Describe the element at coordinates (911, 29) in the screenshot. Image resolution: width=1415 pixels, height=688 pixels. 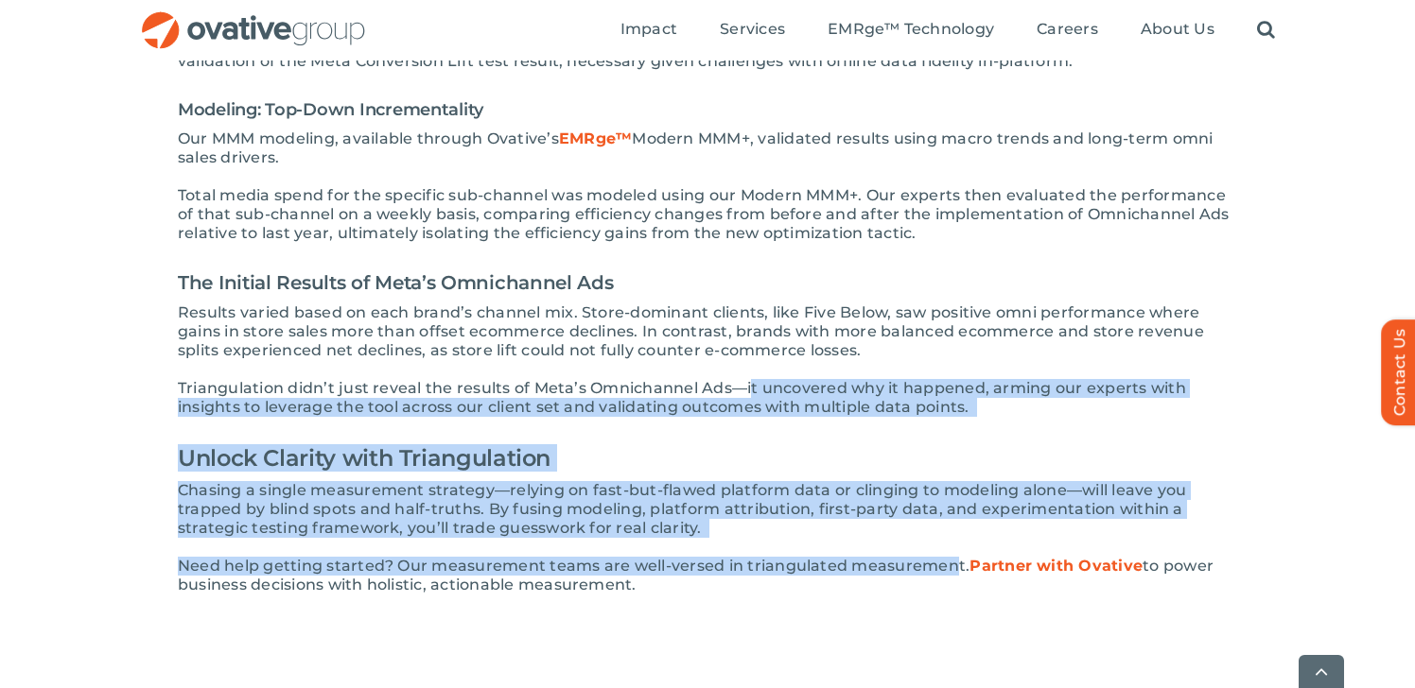
I see `span: EMRge™ Technology` at that location.